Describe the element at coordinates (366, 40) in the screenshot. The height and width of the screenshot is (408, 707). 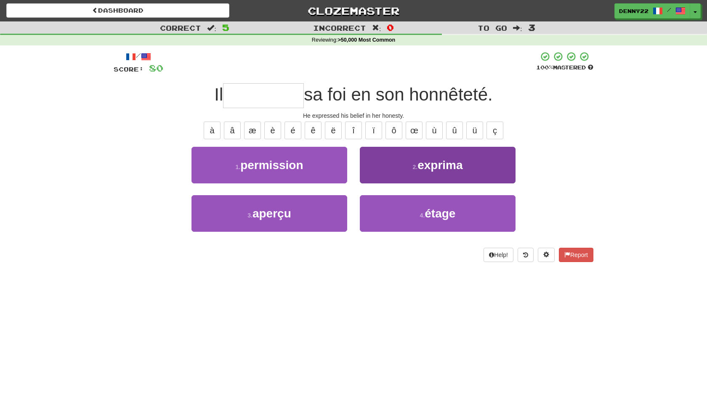
I see `strong: >50,000 Most Common` at that location.